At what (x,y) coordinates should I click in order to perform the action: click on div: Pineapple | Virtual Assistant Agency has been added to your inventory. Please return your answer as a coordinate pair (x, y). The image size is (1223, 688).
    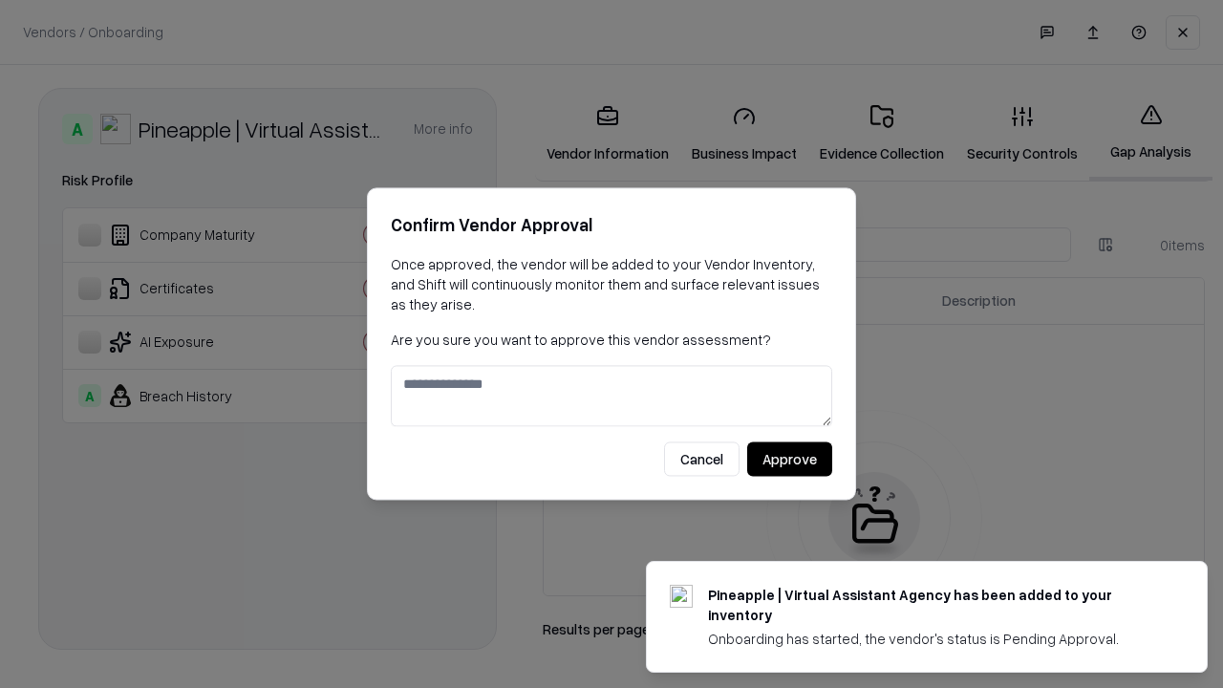
    Looking at the image, I should click on (935, 605).